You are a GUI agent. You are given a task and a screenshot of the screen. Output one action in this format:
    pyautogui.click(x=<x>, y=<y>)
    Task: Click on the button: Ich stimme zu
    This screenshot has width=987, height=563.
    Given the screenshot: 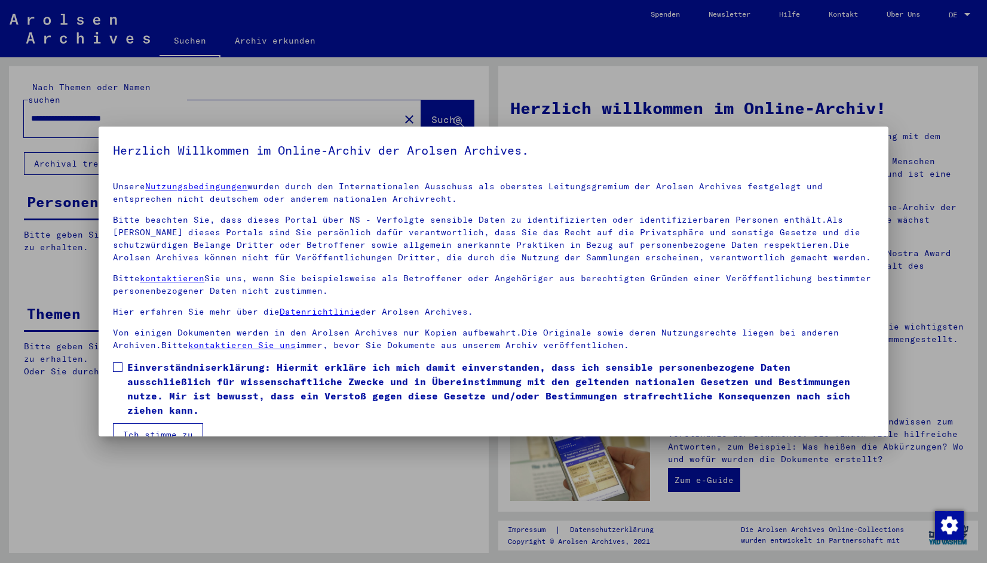 What is the action you would take?
    pyautogui.click(x=158, y=435)
    